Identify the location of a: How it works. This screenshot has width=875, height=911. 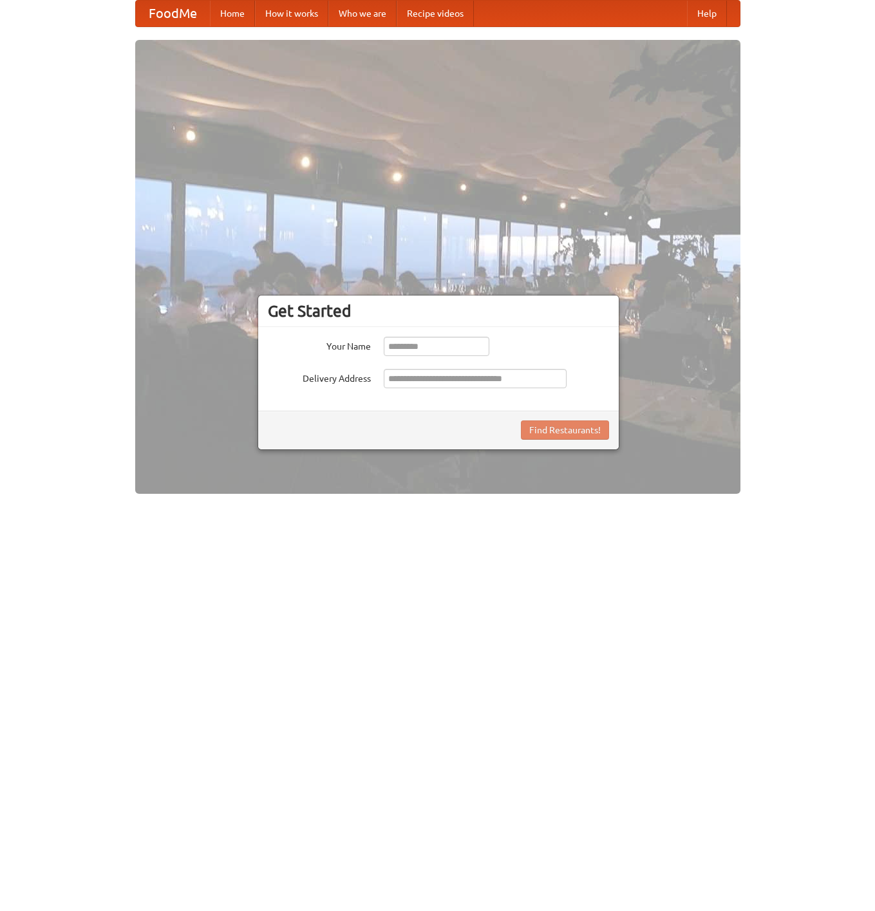
(292, 14).